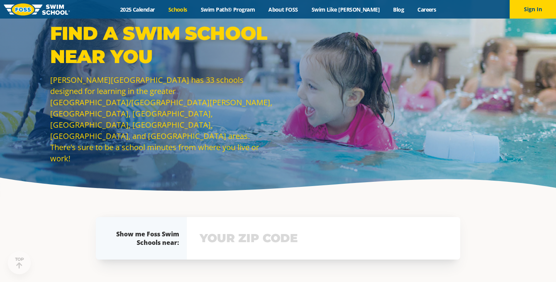  What do you see at coordinates (37, 9) in the screenshot?
I see `img: FOSS Swim School Logo` at bounding box center [37, 9].